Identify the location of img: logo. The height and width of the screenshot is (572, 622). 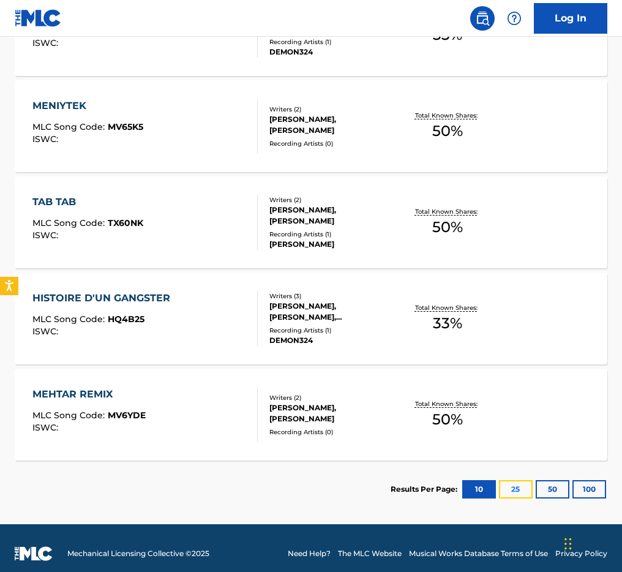
(34, 553).